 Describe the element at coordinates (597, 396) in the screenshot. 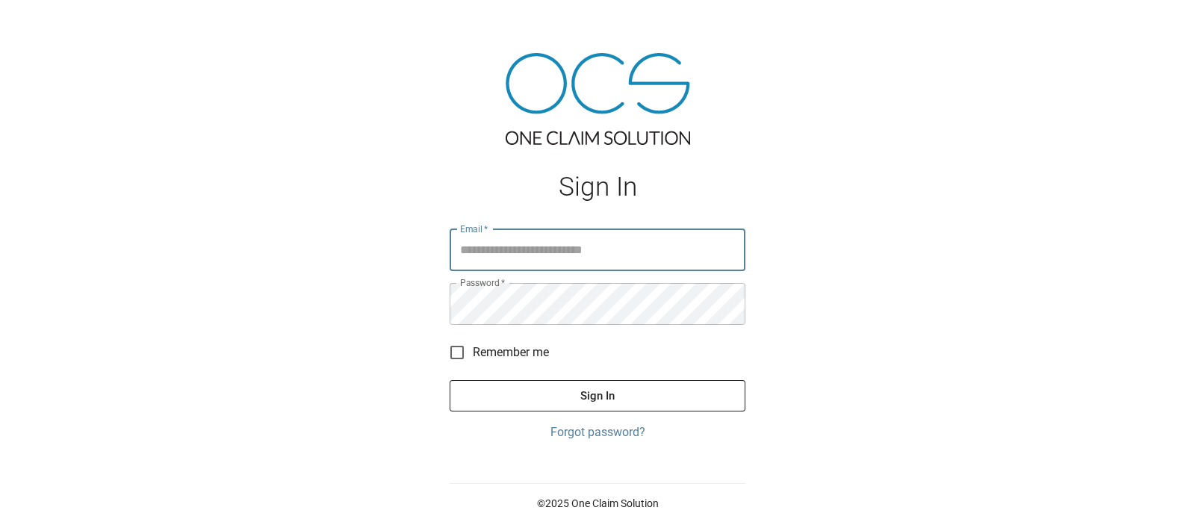

I see `button: Sign In` at that location.